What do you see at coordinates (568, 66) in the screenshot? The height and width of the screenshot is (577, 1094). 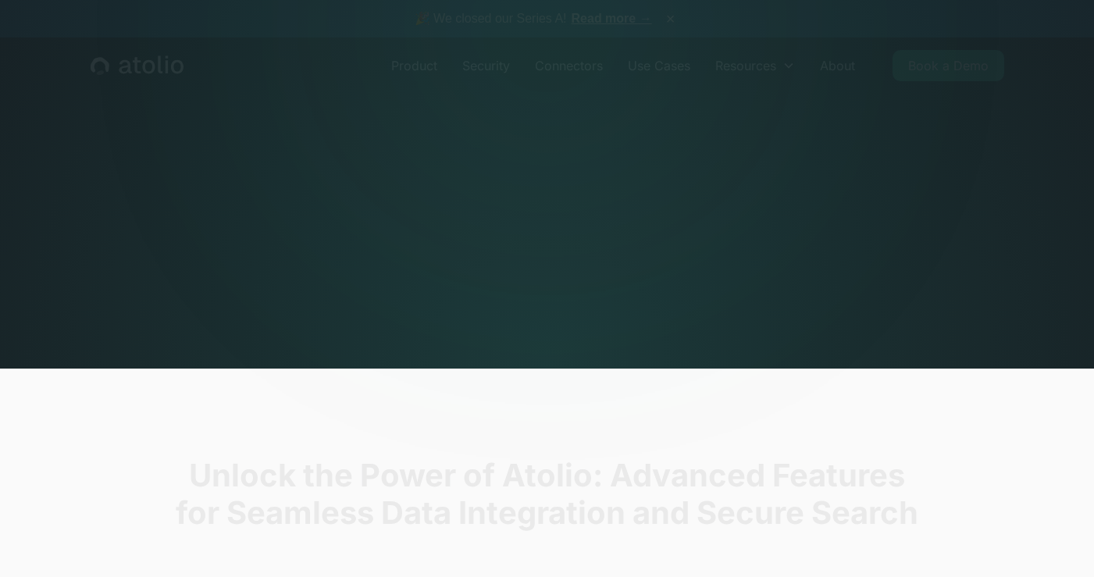 I see `a: Connectors` at bounding box center [568, 66].